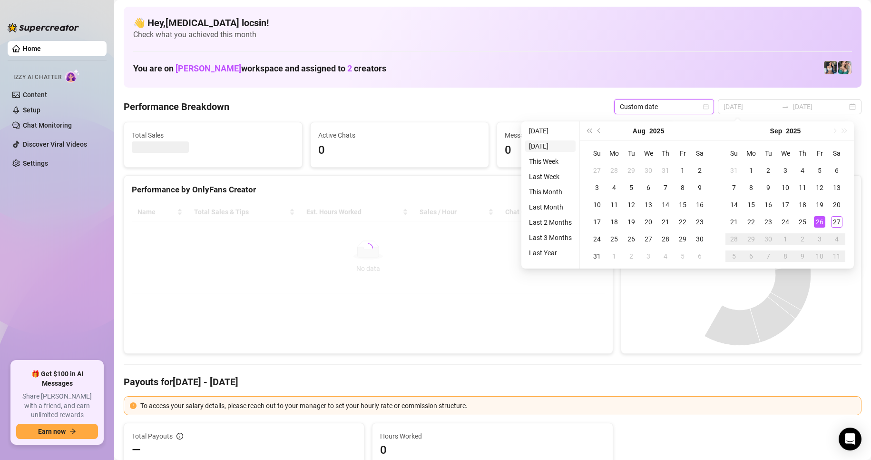 This screenshot has width=871, height=460. Describe the element at coordinates (734, 256) in the screenshot. I see `td: 2025-10-05` at that location.